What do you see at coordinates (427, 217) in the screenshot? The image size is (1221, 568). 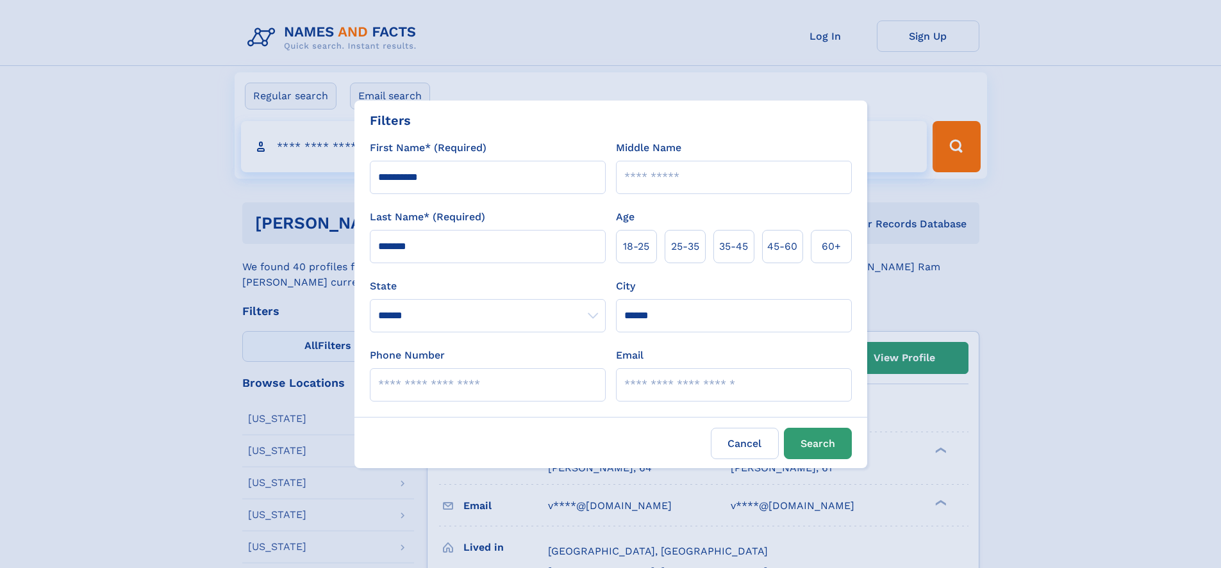 I see `label: Last Name* (Required)` at bounding box center [427, 217].